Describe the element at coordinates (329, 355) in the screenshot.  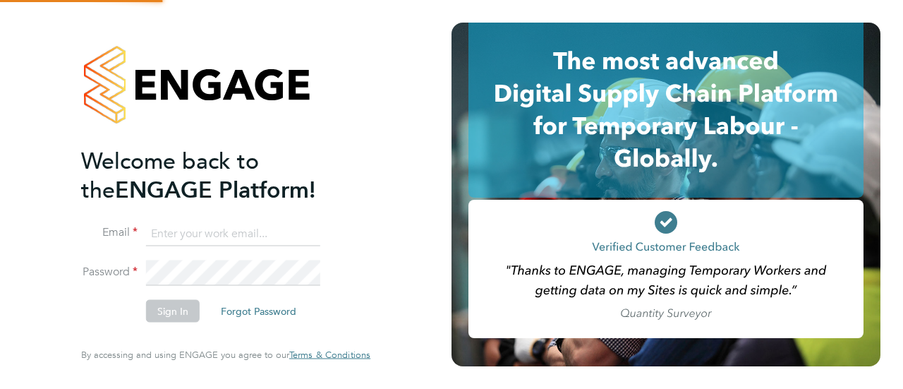
I see `a: Terms & Conditions` at that location.